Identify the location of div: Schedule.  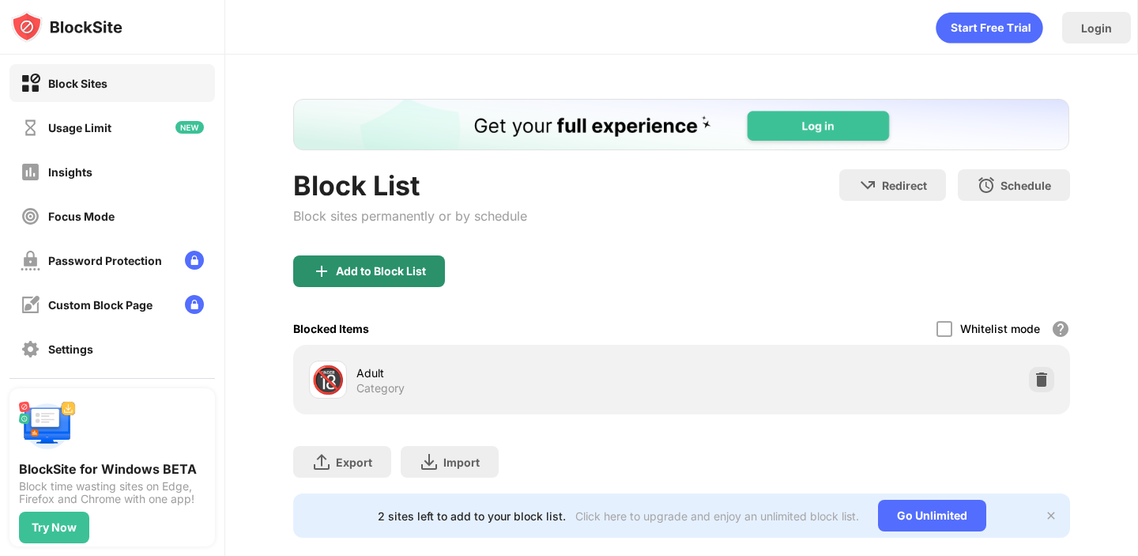
(1026, 185).